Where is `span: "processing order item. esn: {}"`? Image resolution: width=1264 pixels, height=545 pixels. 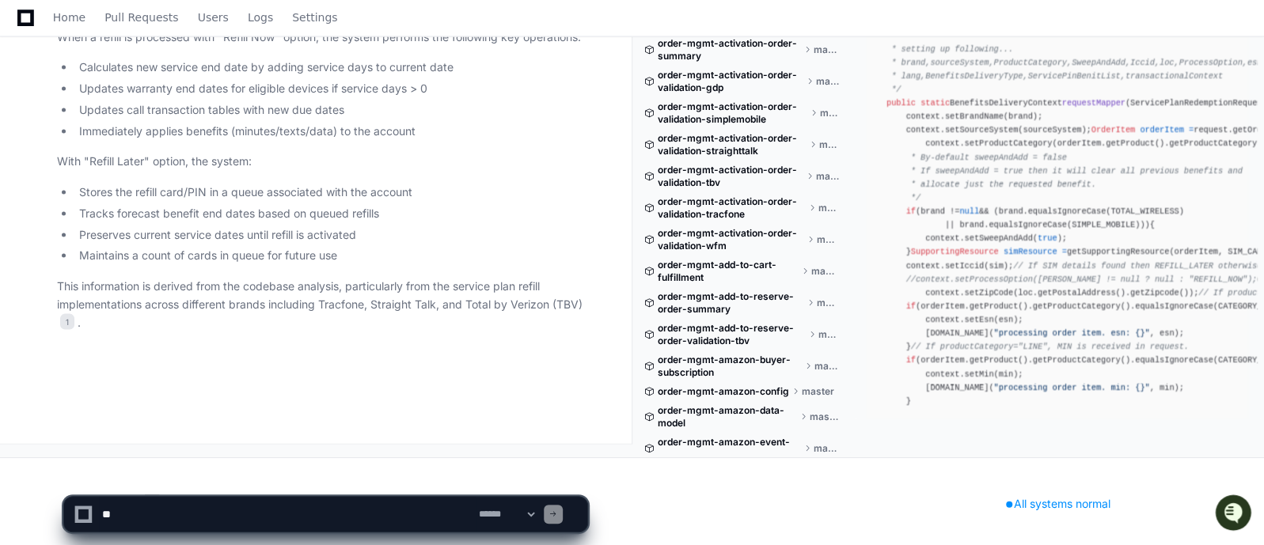 span: "processing order item. esn: {}" is located at coordinates (1071, 333).